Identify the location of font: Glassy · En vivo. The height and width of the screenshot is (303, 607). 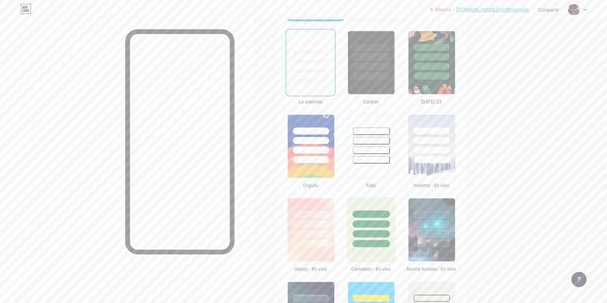
(310, 269).